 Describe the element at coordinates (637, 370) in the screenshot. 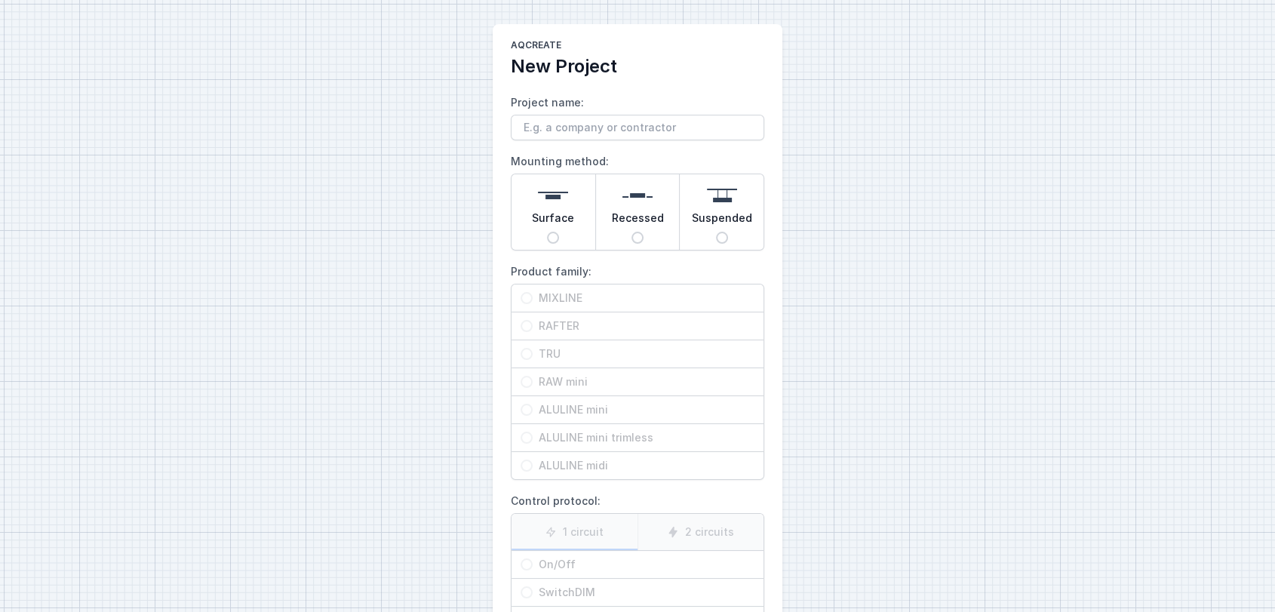

I see `label: Product family:` at that location.